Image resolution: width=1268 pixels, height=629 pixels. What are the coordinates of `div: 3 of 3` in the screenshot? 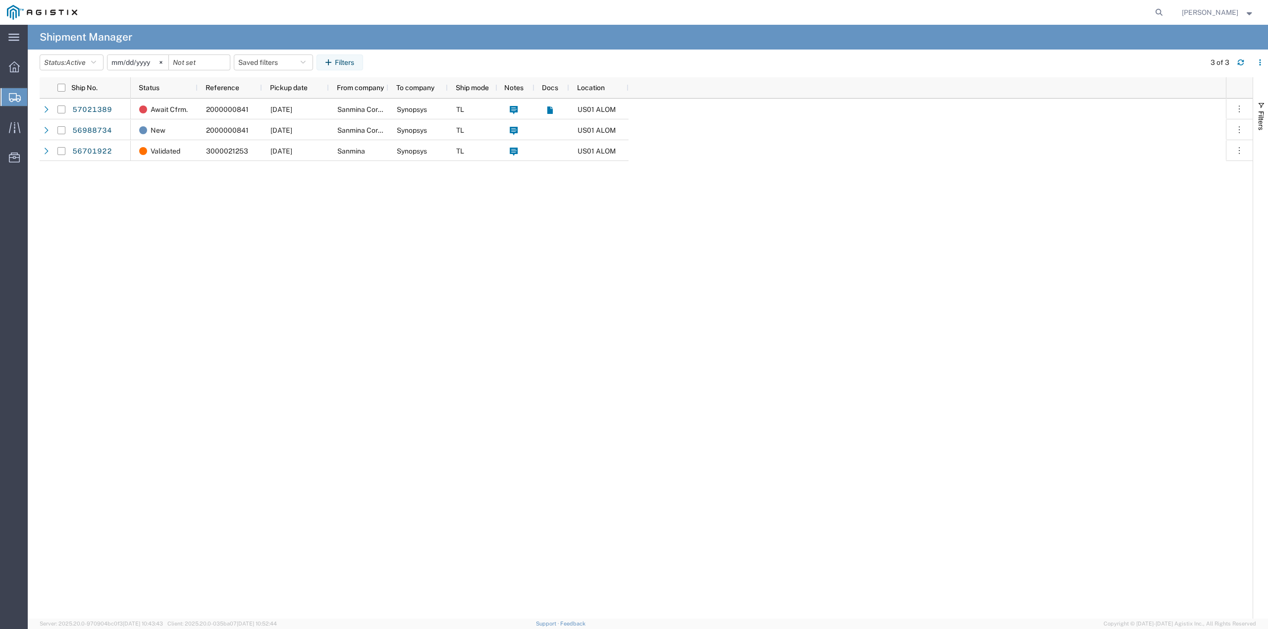 It's located at (1220, 62).